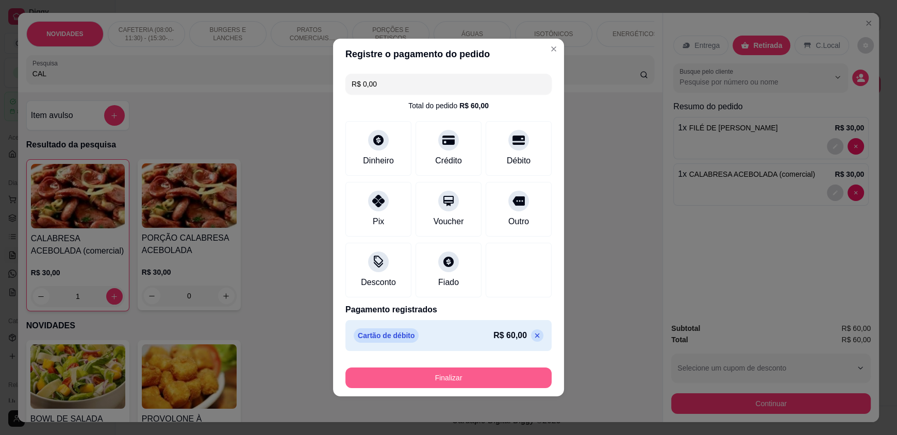 Image resolution: width=897 pixels, height=435 pixels. Describe the element at coordinates (449, 283) in the screenshot. I see `div: Fiado` at that location.